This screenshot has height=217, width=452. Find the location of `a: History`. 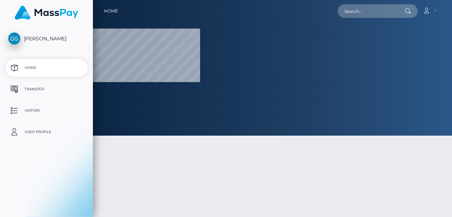

a: History is located at coordinates (46, 111).